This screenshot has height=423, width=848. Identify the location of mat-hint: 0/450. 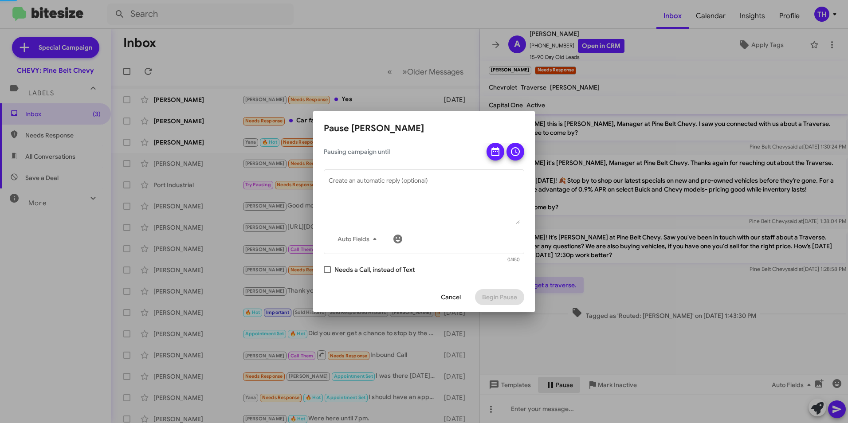
(514, 260).